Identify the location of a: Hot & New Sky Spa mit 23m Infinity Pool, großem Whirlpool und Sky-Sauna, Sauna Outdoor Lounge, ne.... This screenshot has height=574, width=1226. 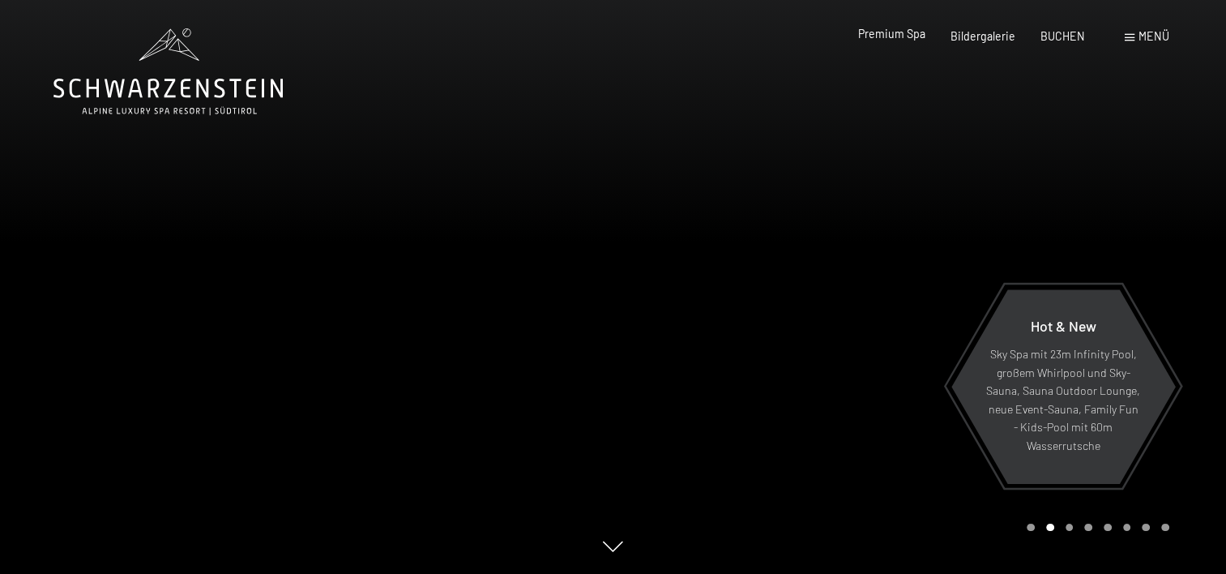
(1063, 387).